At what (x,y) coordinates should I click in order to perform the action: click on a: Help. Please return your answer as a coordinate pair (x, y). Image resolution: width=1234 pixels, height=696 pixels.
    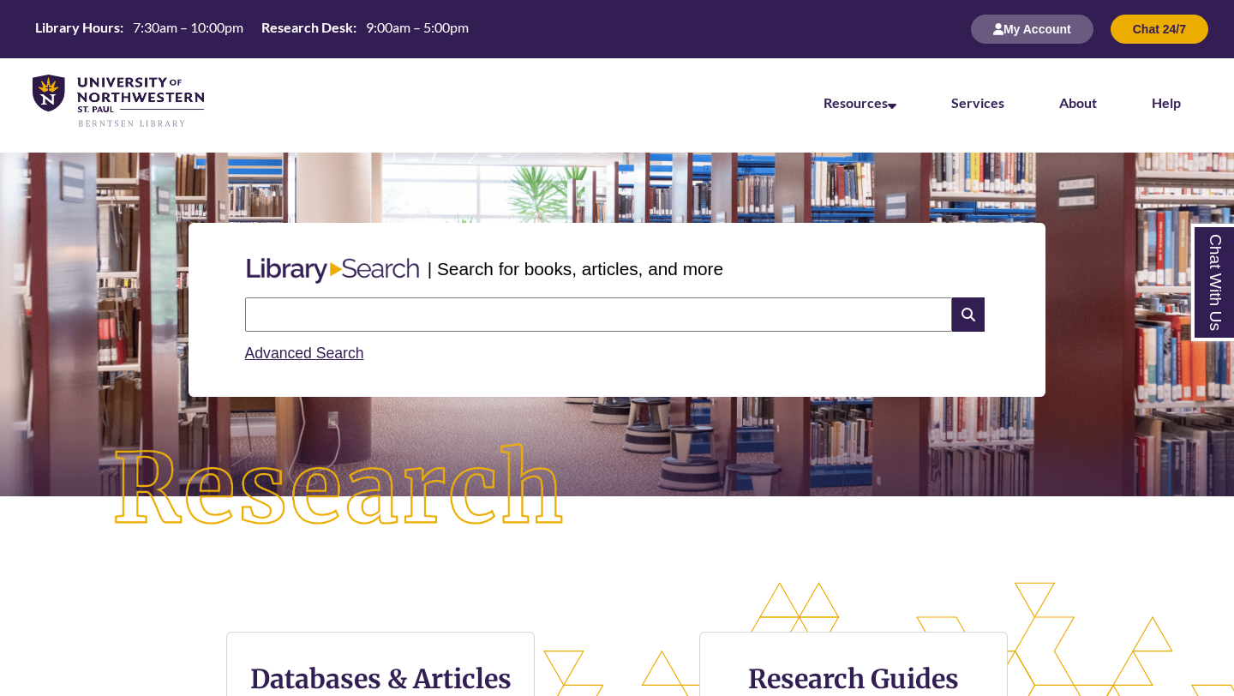
    Looking at the image, I should click on (1167, 102).